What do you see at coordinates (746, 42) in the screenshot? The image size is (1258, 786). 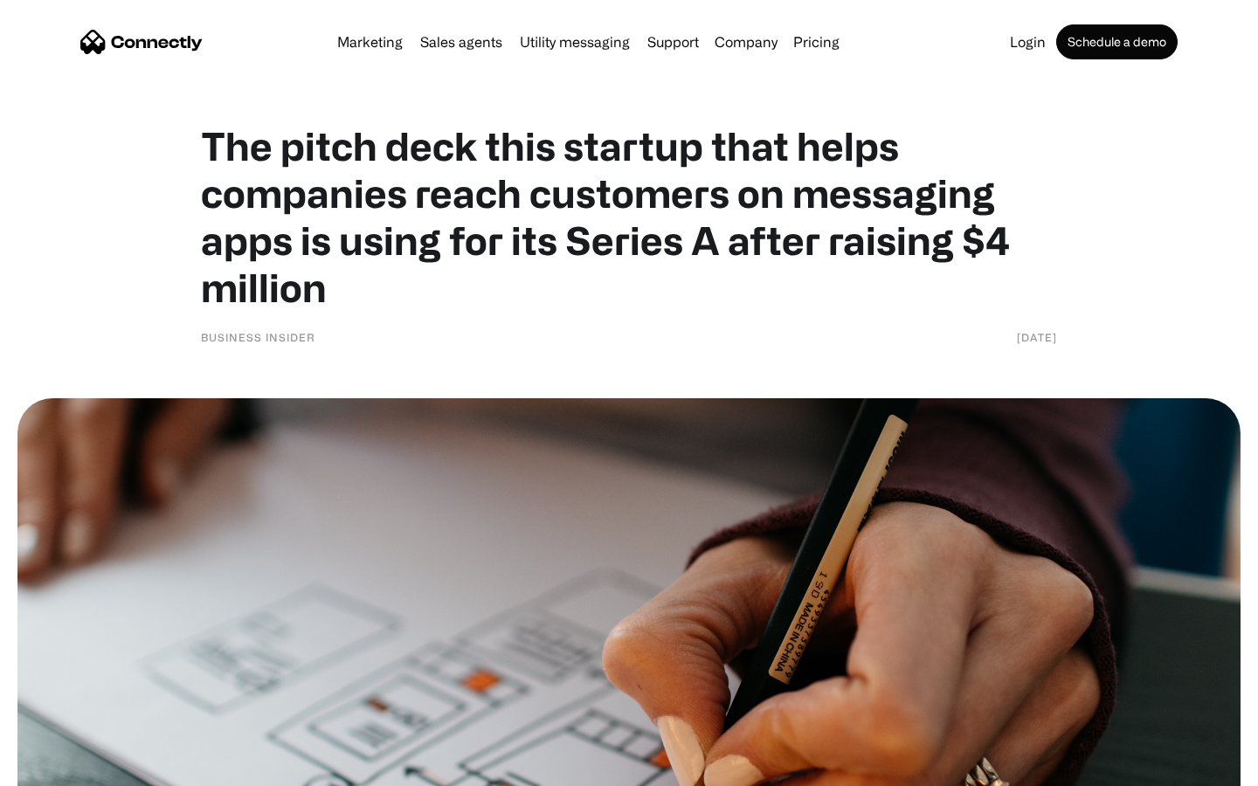 I see `div: Company` at bounding box center [746, 42].